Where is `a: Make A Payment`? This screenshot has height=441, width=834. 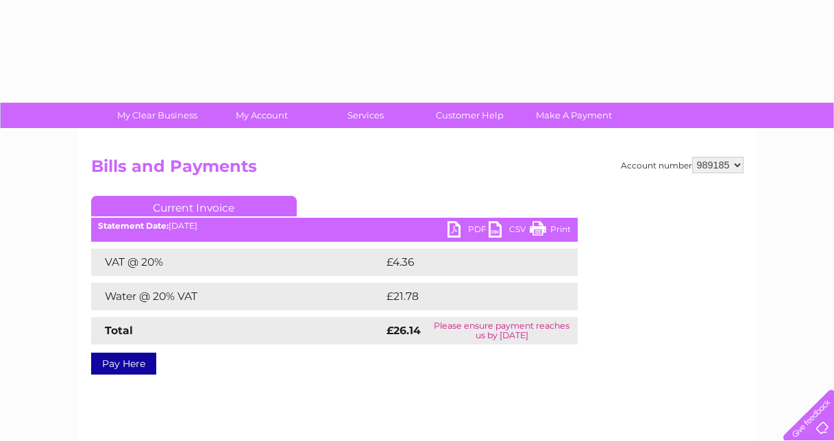
a: Make A Payment is located at coordinates (574, 115).